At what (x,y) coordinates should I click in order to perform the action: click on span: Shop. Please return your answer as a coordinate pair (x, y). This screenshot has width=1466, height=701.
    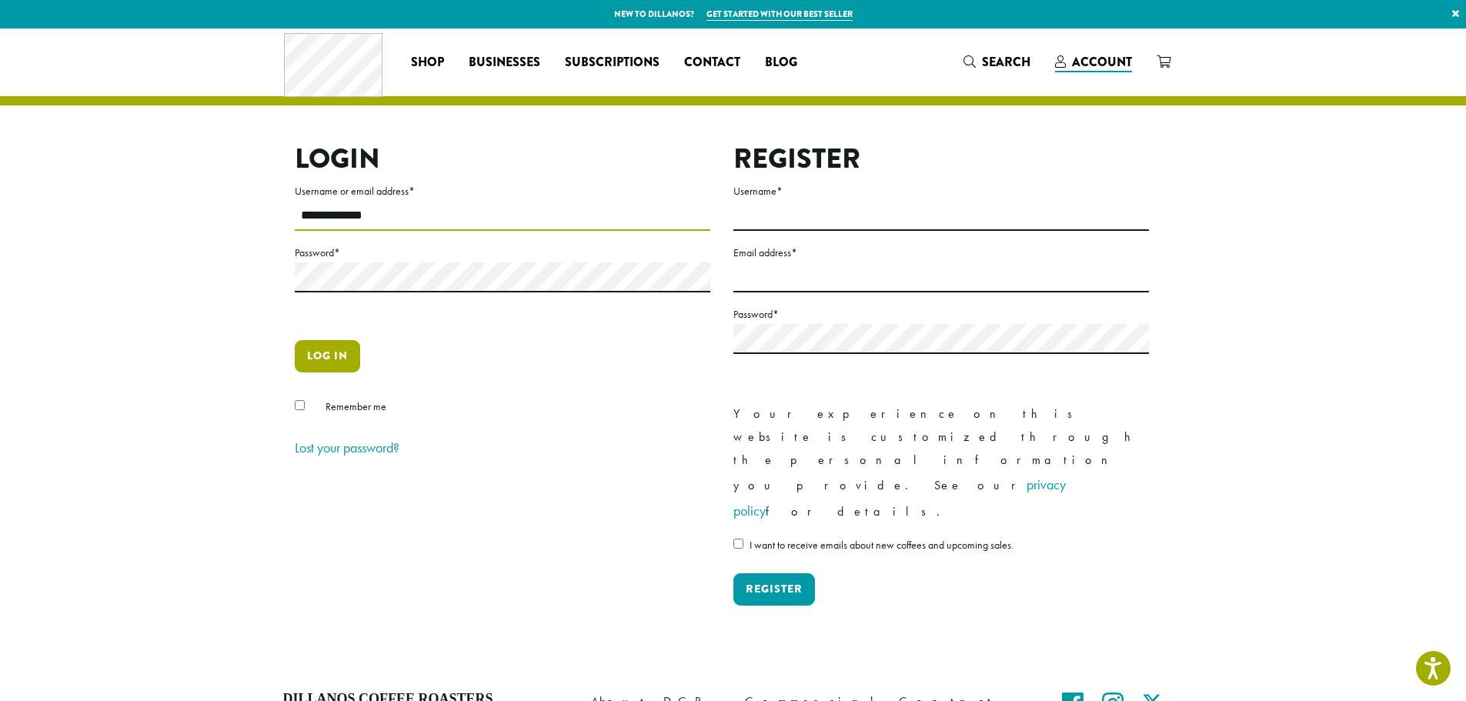
    Looking at the image, I should click on (427, 62).